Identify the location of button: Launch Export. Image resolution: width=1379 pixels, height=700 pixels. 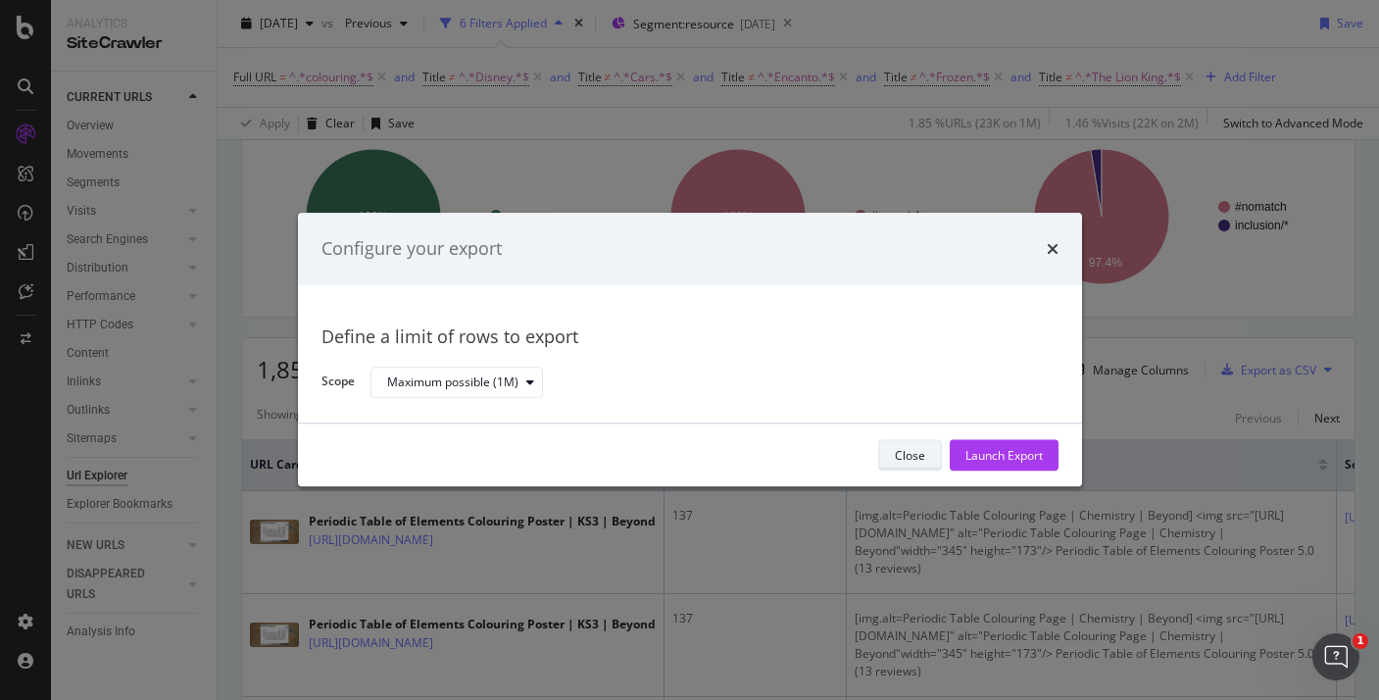
(1004, 456).